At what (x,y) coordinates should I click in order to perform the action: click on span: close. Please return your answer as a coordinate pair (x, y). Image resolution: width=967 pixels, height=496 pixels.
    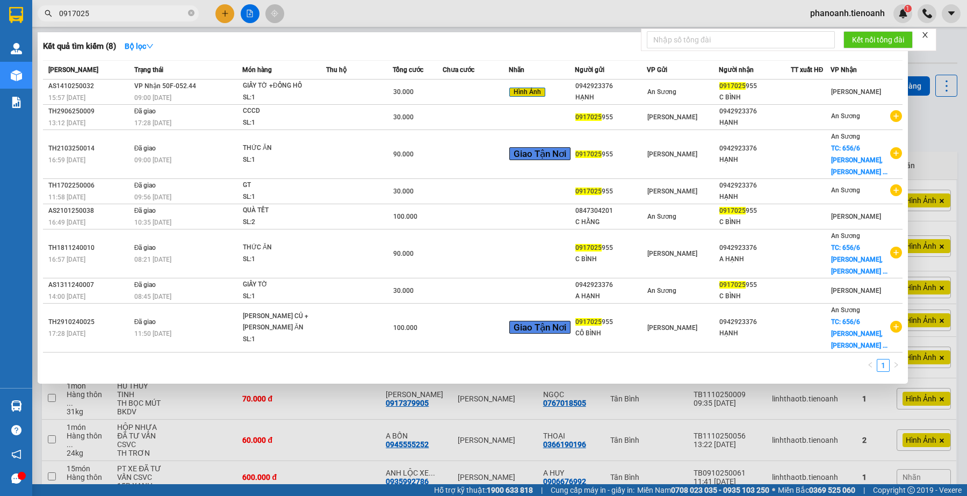
    Looking at the image, I should click on (925, 35).